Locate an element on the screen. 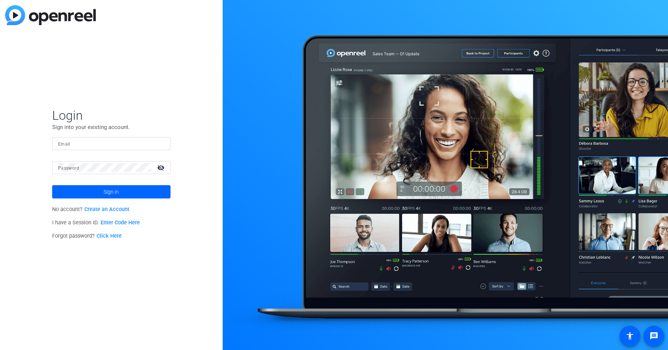 This screenshot has width=668, height=350. span: Forgot password? is located at coordinates (87, 236).